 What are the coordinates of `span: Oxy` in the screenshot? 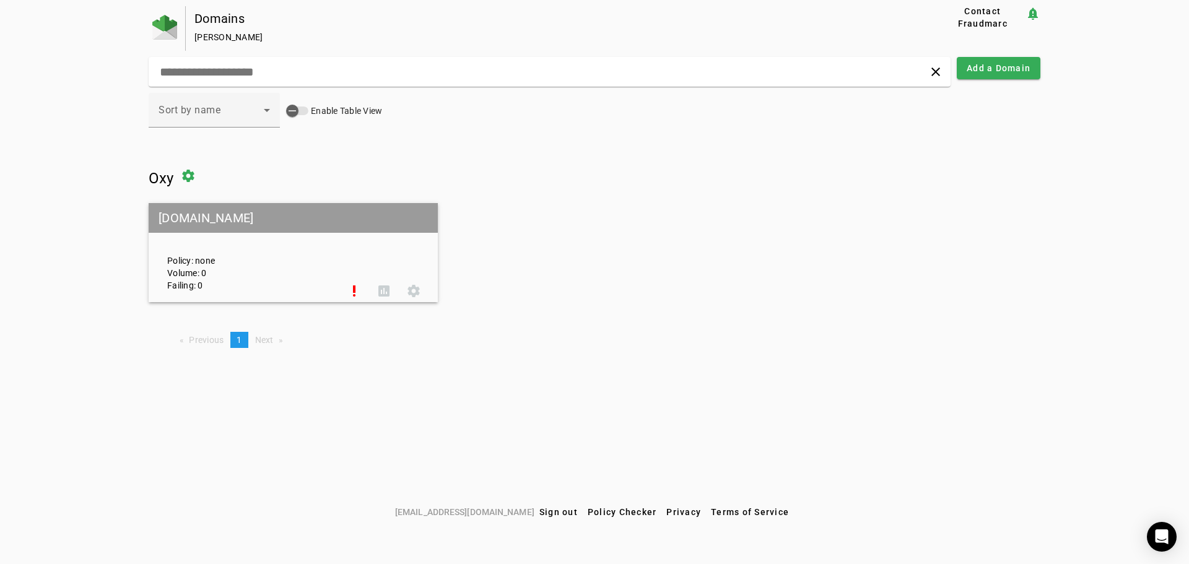 It's located at (161, 178).